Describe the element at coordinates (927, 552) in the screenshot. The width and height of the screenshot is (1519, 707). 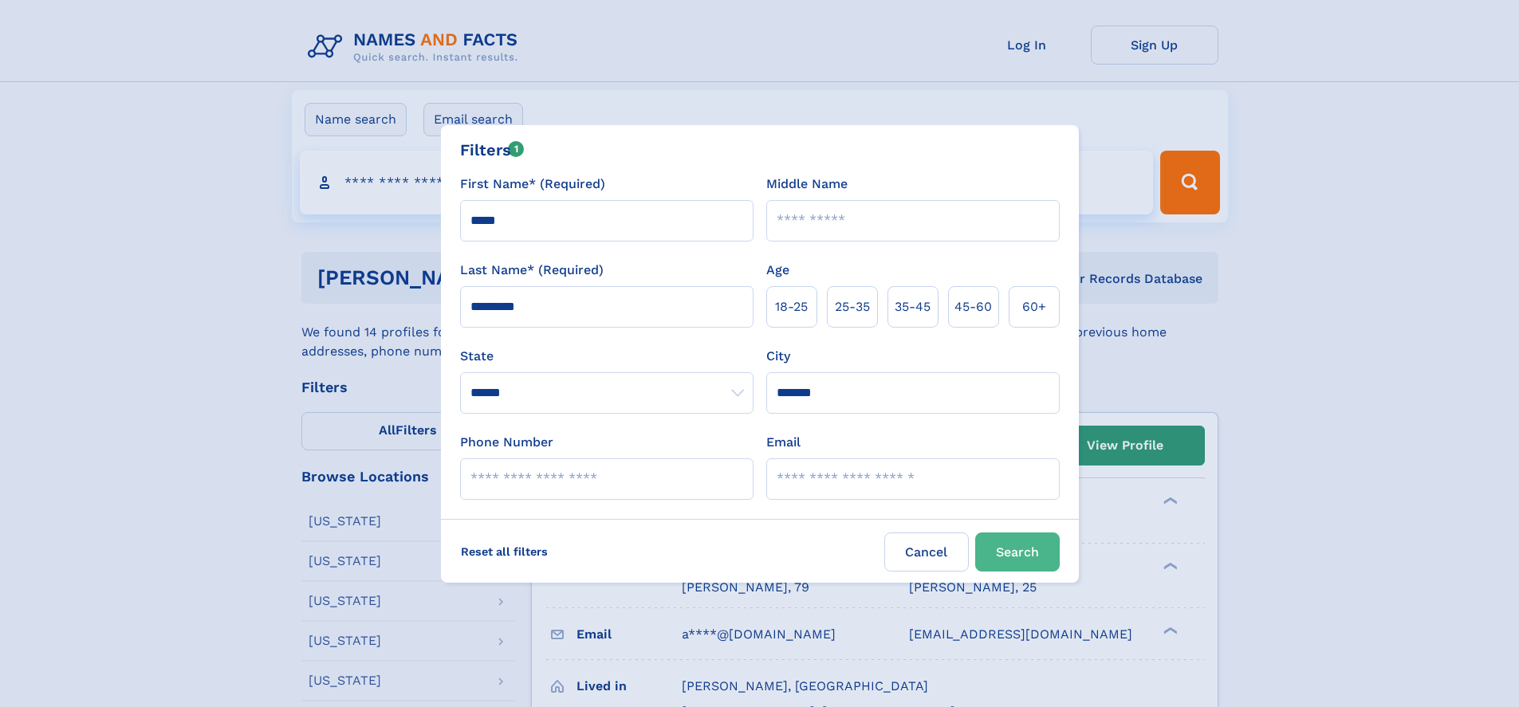
I see `label: Cancel` at that location.